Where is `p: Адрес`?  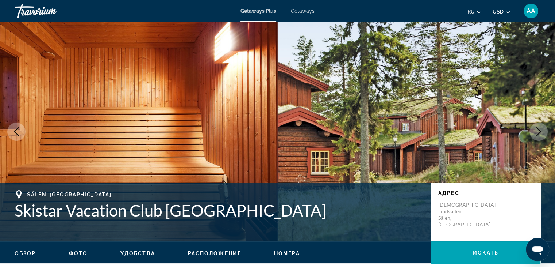 p: Адрес is located at coordinates (486, 193).